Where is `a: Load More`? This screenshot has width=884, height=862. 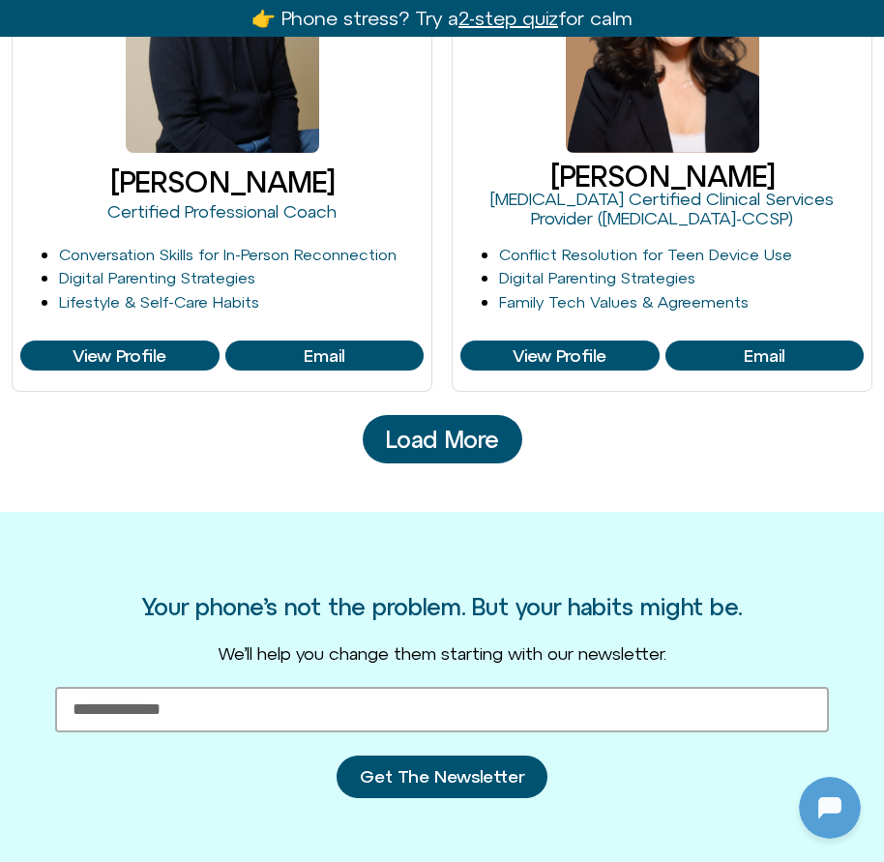
a: Load More is located at coordinates (442, 439).